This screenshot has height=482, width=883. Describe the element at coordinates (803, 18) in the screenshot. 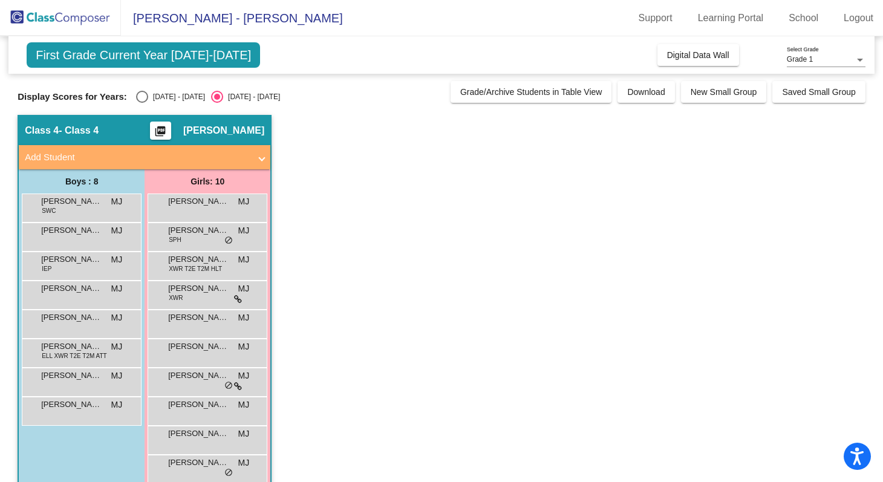

I see `a: School` at that location.